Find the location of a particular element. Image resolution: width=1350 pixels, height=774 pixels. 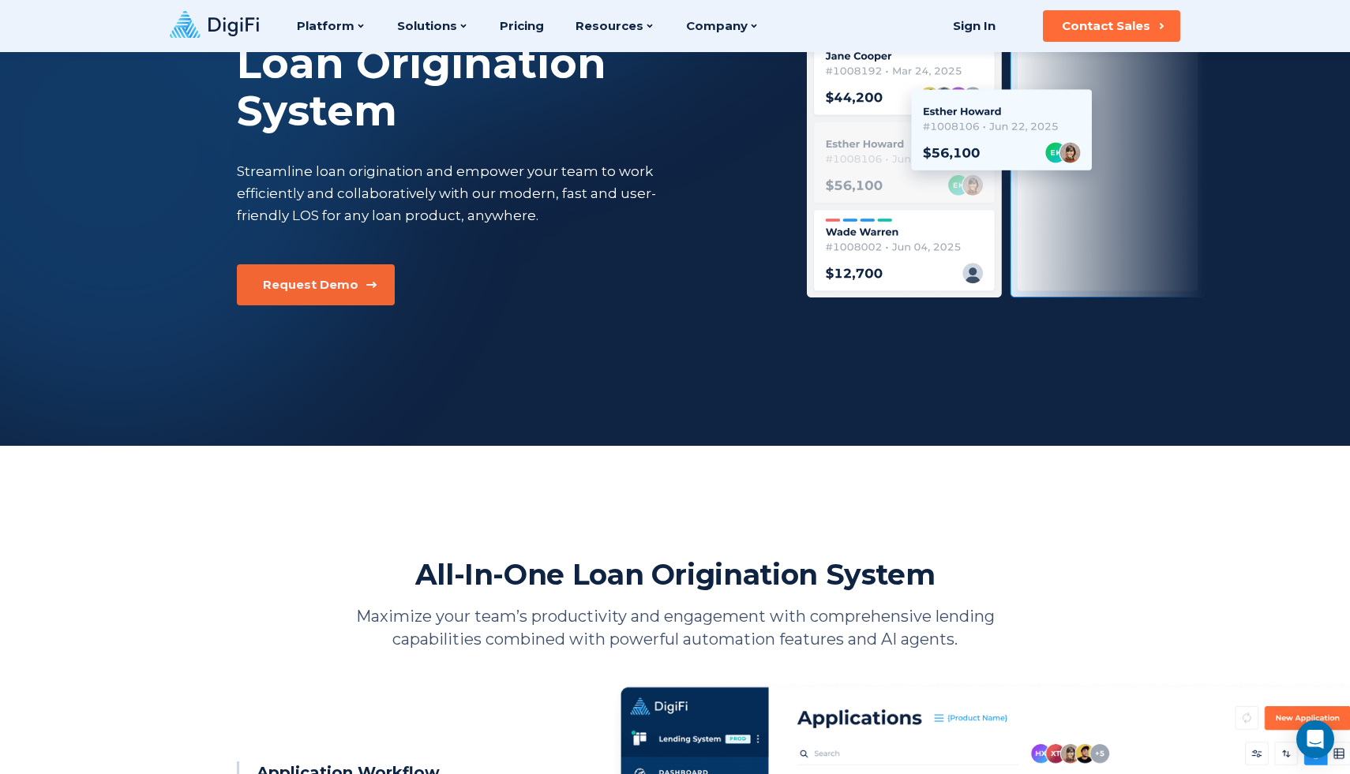

div: Streamline loan origination and empower your team to work efficiently and collaboratively with ou... is located at coordinates (461, 193).